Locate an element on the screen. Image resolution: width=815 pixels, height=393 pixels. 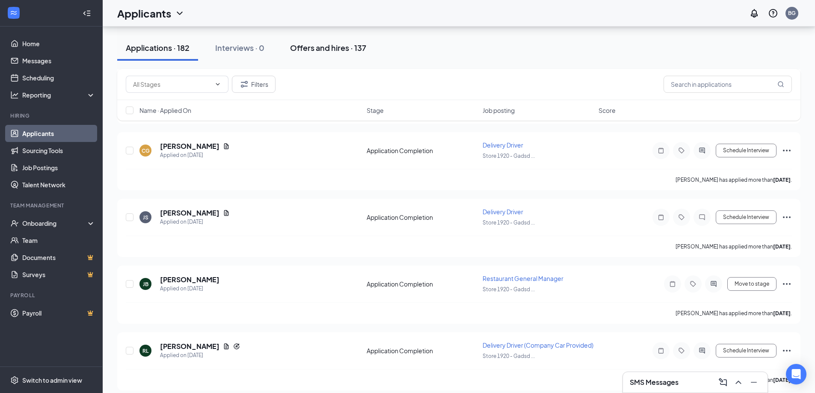
button: ComposeMessage is located at coordinates (723, 383).